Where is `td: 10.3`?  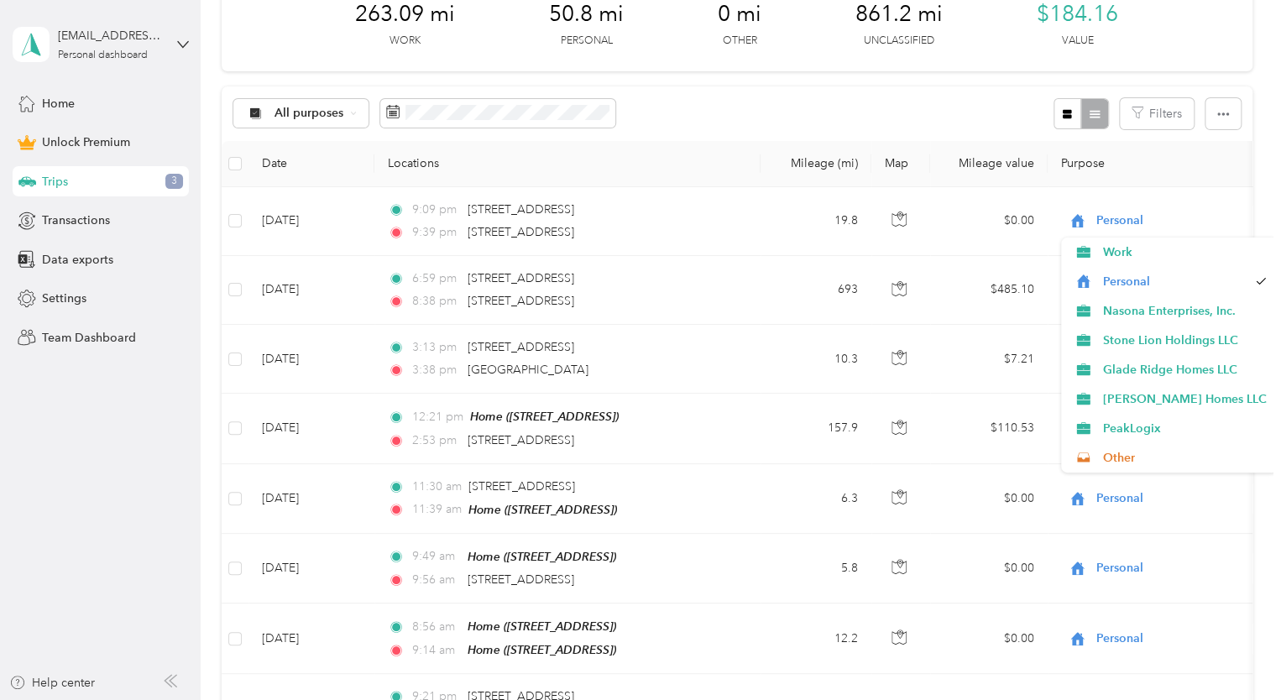
td: 10.3 is located at coordinates (816, 359).